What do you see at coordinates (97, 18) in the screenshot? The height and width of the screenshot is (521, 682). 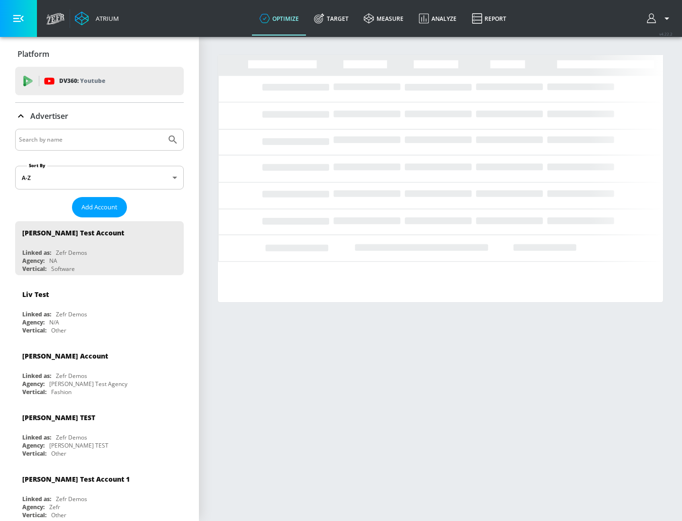 I see `a: Atrium` at bounding box center [97, 18].